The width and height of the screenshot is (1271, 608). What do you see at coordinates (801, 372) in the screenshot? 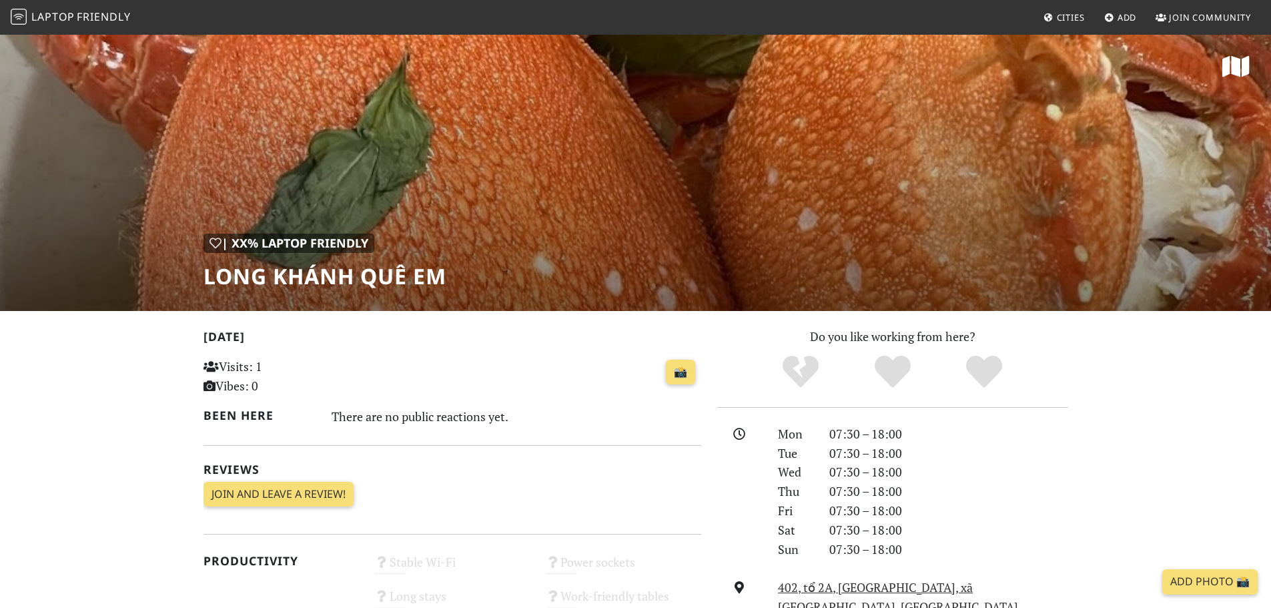
I see `div: No` at bounding box center [801, 372].